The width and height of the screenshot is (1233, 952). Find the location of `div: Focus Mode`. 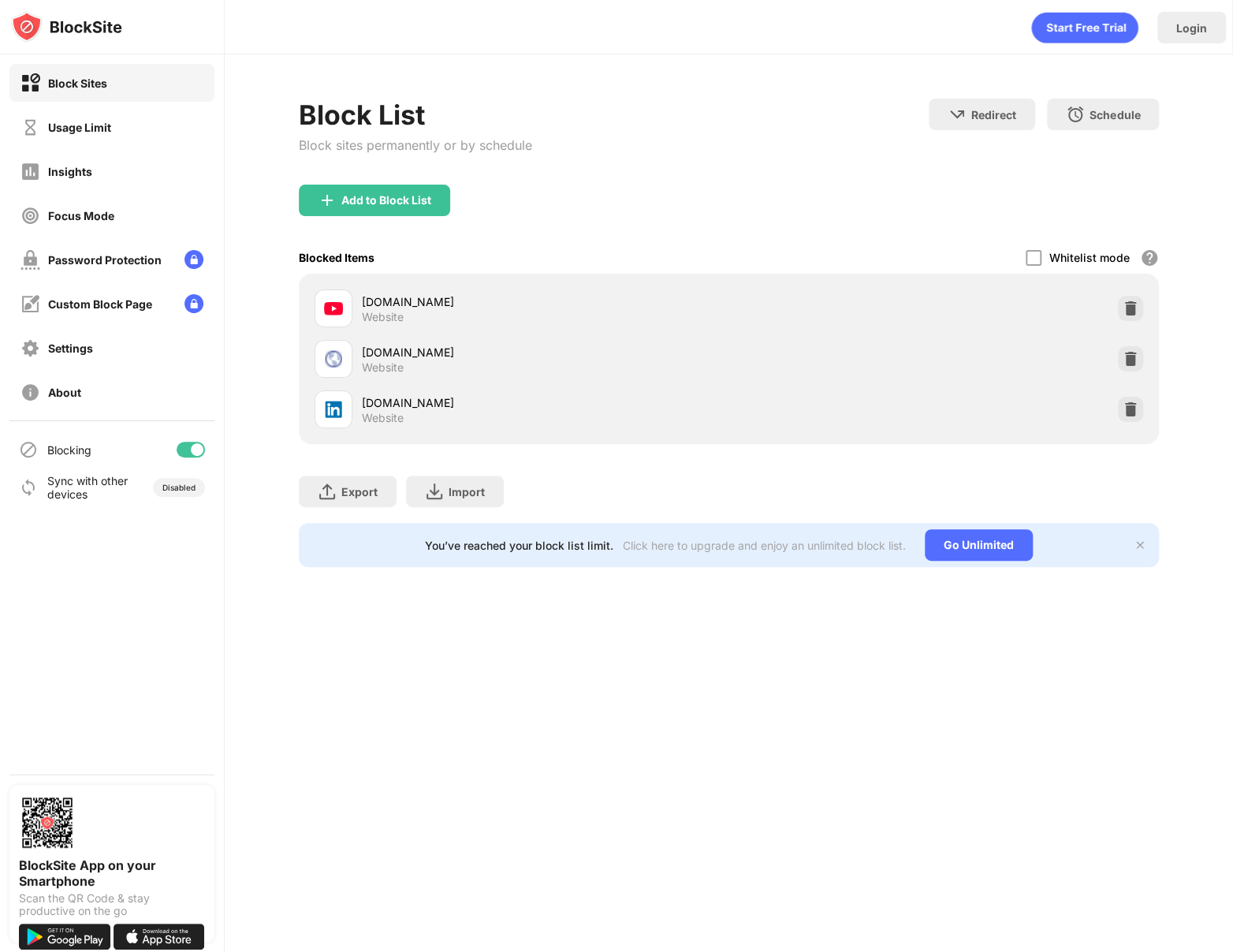

div: Focus Mode is located at coordinates (81, 216).